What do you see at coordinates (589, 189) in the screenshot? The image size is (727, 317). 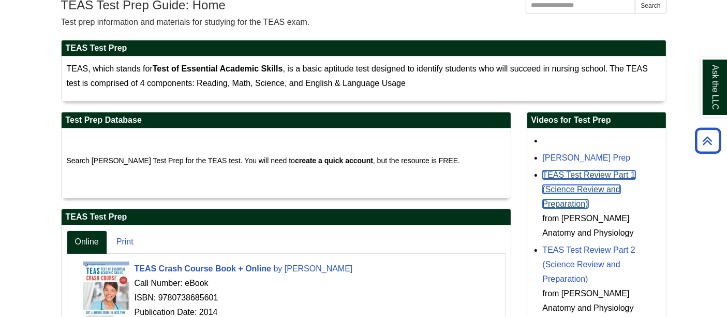 I see `a: TEAS Test Review Part 1 (Science Review and Preparation)` at bounding box center [589, 189].